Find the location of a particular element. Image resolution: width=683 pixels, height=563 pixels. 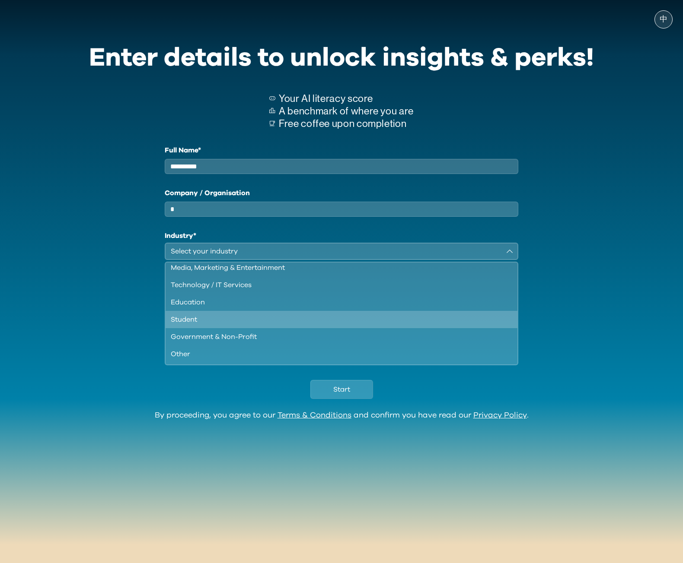

p: A benchmark of where you are is located at coordinates (346, 111).